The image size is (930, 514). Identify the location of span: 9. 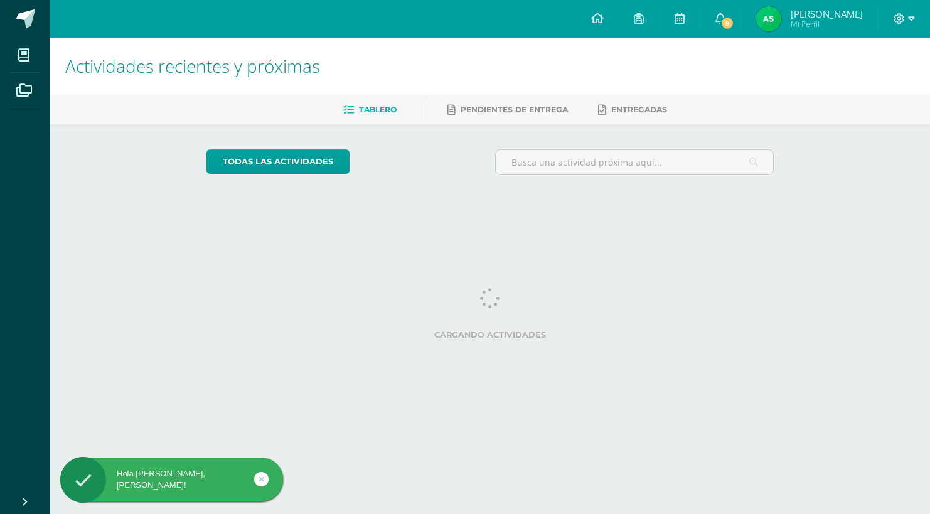
(727, 23).